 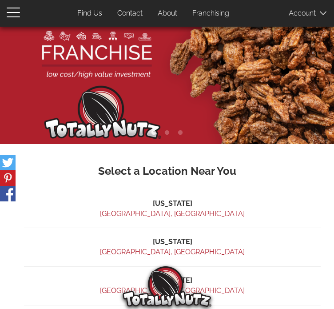 What do you see at coordinates (167, 171) in the screenshot?
I see `h3: Select a Location Near You` at bounding box center [167, 171].